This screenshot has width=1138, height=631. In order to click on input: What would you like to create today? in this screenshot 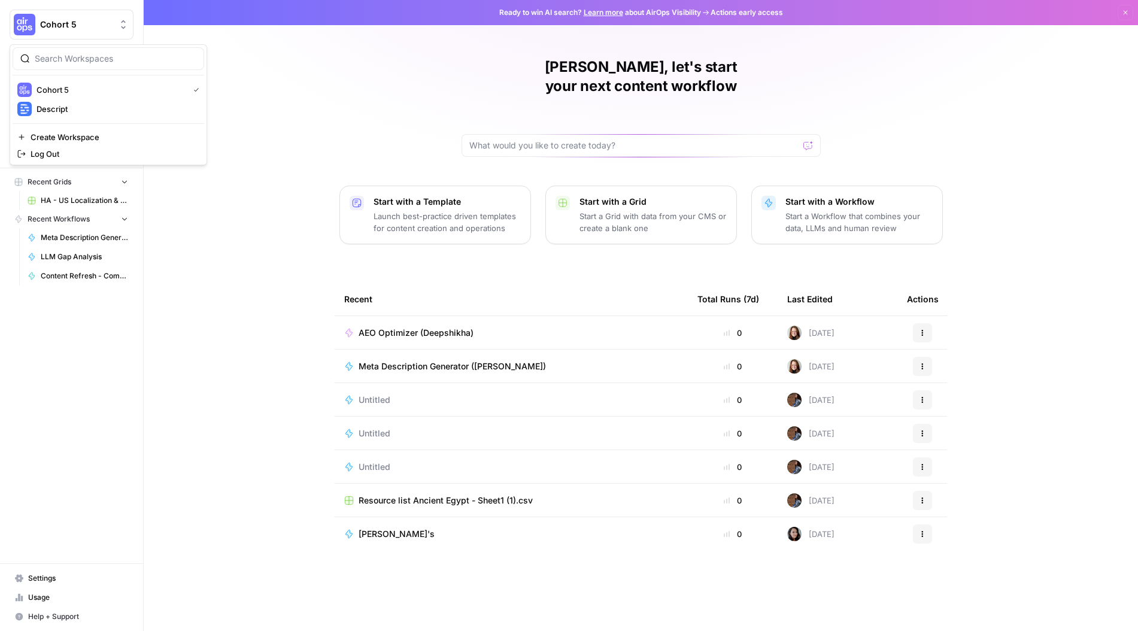, I will do `click(634, 145)`.